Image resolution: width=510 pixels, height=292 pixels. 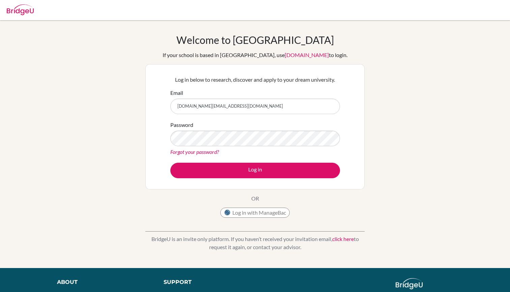 What do you see at coordinates (20, 10) in the screenshot?
I see `img: Bridge-U` at bounding box center [20, 10].